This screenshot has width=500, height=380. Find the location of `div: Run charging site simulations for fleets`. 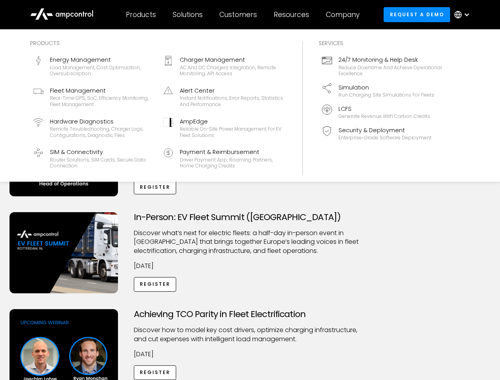

div: Run charging site simulations for fleets is located at coordinates (386, 95).